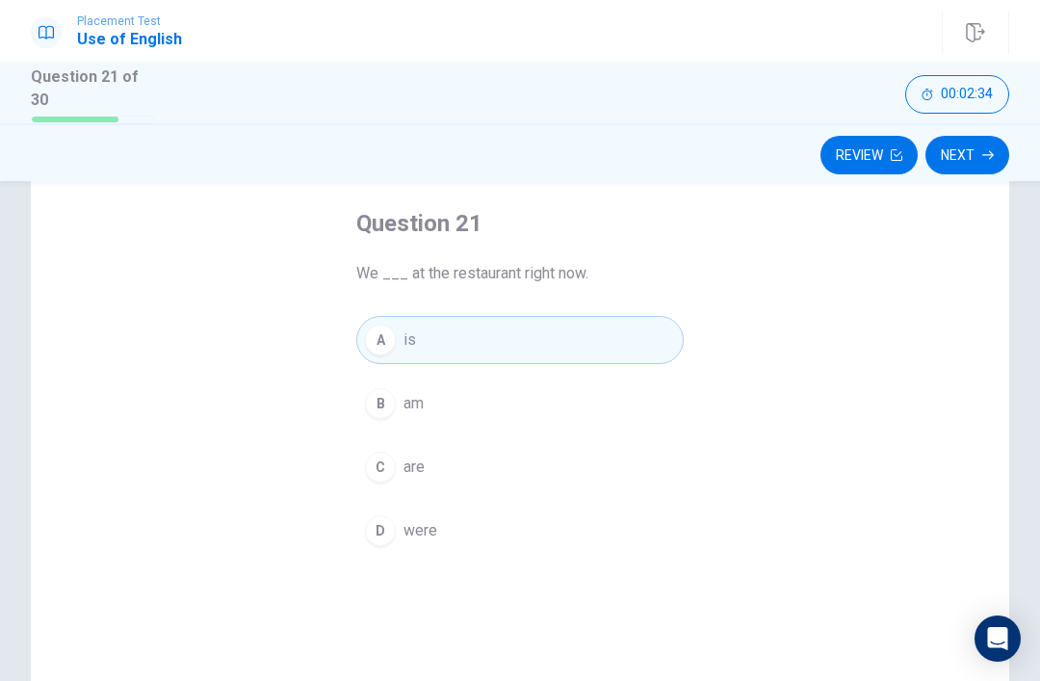 The height and width of the screenshot is (681, 1040). Describe the element at coordinates (380, 467) in the screenshot. I see `div: C` at that location.